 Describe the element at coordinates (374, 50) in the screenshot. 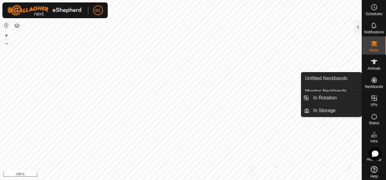

I see `span: Mobs` at that location.